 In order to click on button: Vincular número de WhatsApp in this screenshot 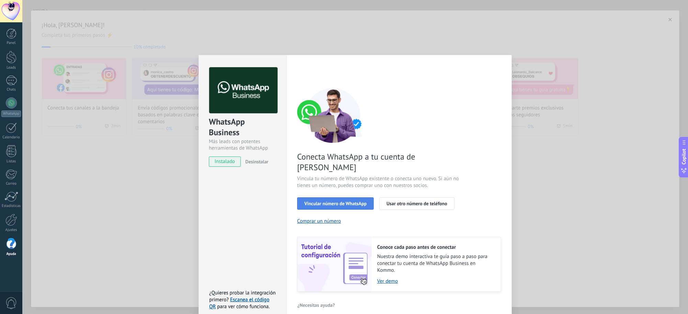, I will do `click(335, 204)`.